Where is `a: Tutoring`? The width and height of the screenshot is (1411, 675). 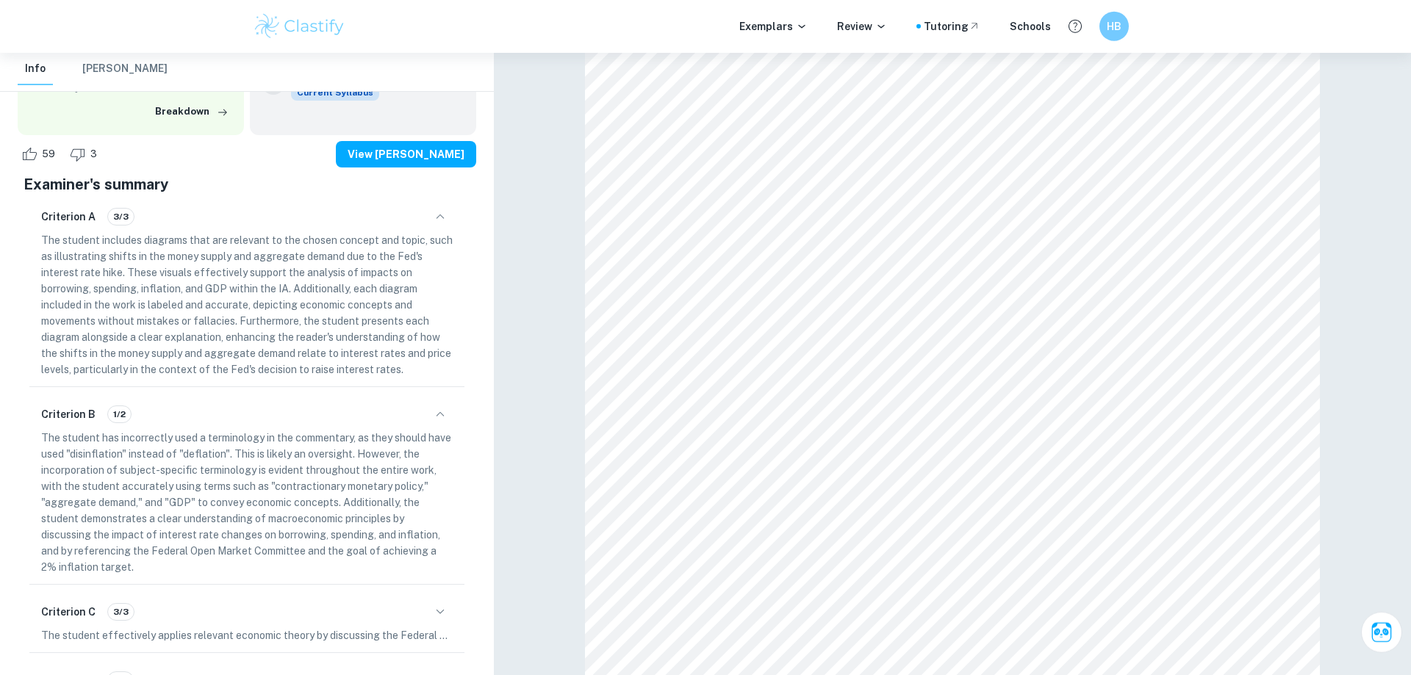
a: Tutoring is located at coordinates (951, 26).